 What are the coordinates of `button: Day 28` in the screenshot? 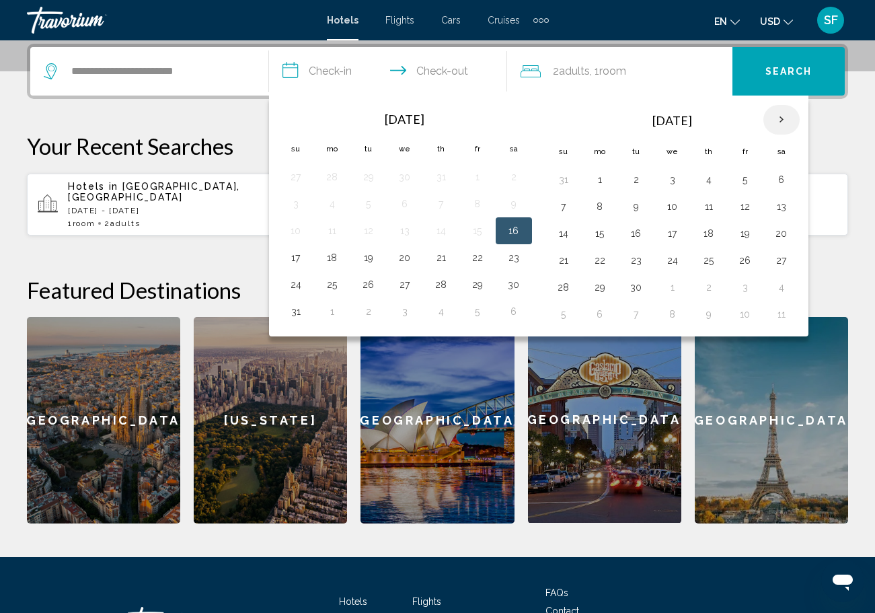 It's located at (332, 177).